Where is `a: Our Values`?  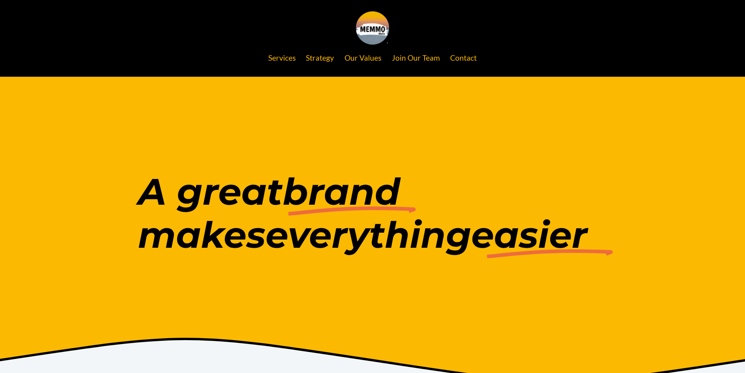 a: Our Values is located at coordinates (363, 58).